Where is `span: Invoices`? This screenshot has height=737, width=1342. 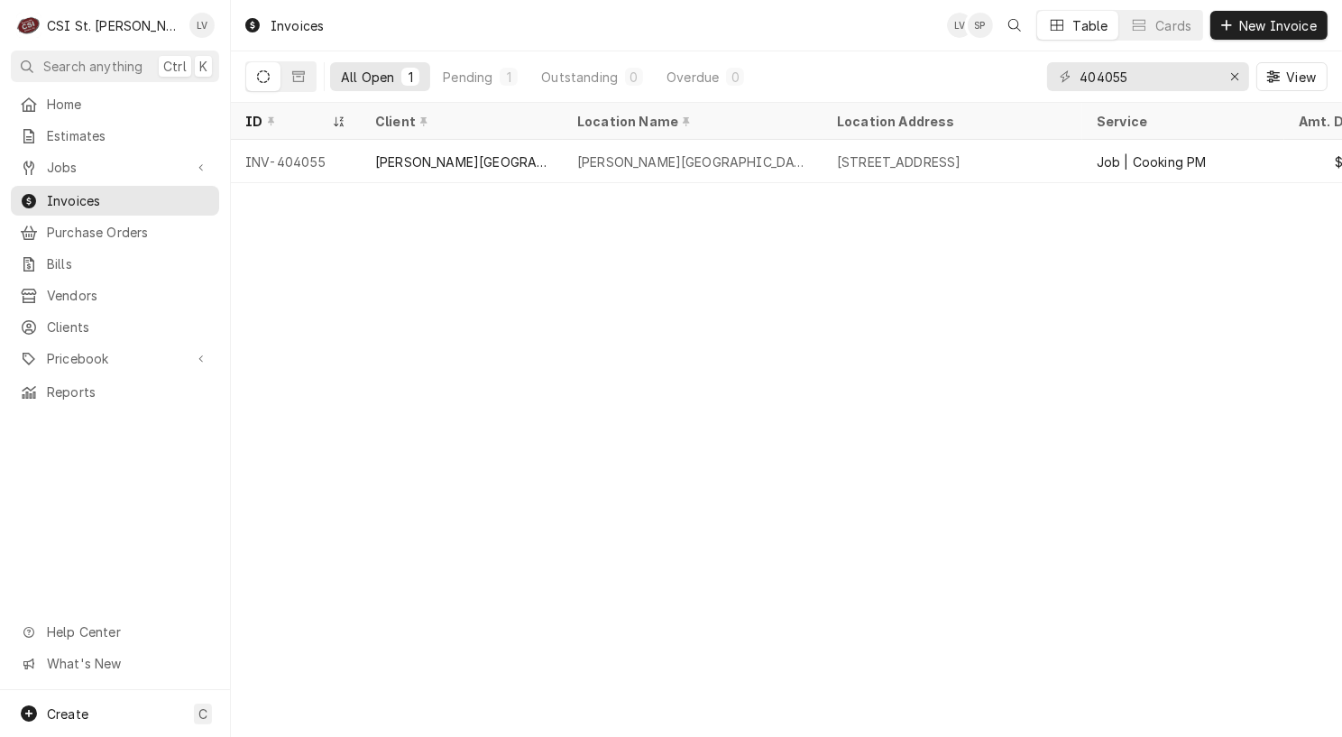
span: Invoices is located at coordinates (128, 200).